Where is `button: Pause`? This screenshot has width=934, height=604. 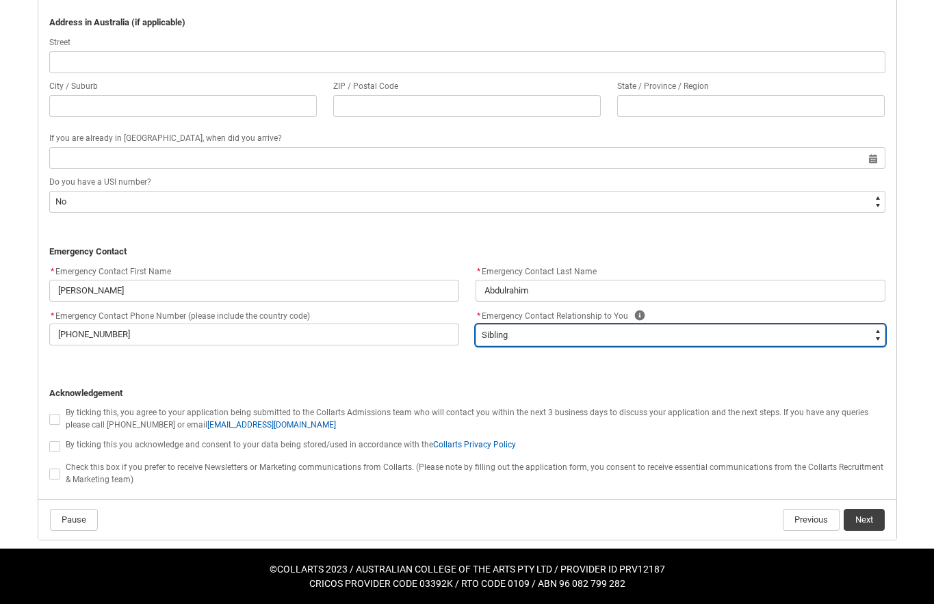 button: Pause is located at coordinates (74, 520).